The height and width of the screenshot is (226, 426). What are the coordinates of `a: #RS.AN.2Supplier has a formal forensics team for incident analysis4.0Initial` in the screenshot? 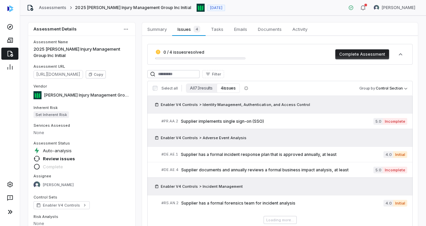 It's located at (284, 203).